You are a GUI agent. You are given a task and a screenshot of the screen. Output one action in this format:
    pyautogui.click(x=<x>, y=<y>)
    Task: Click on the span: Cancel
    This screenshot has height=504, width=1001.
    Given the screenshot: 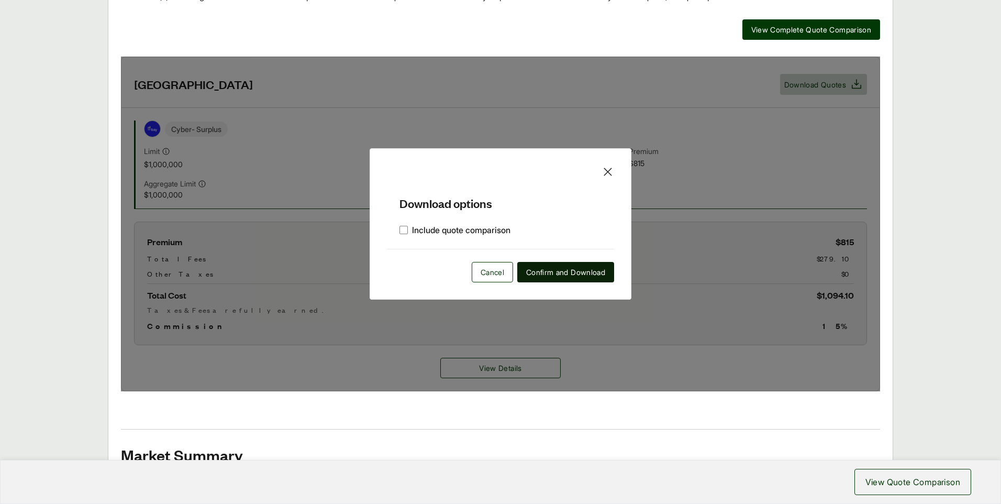 What is the action you would take?
    pyautogui.click(x=492, y=272)
    